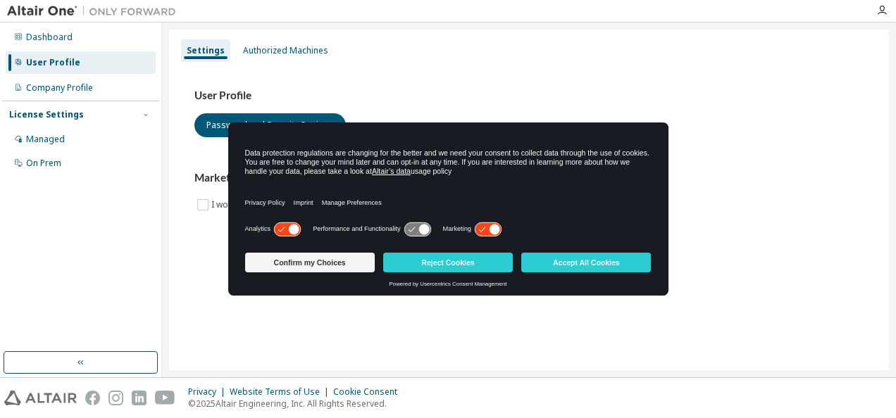 The image size is (896, 418). What do you see at coordinates (285, 51) in the screenshot?
I see `div: Authorized Machines` at bounding box center [285, 51].